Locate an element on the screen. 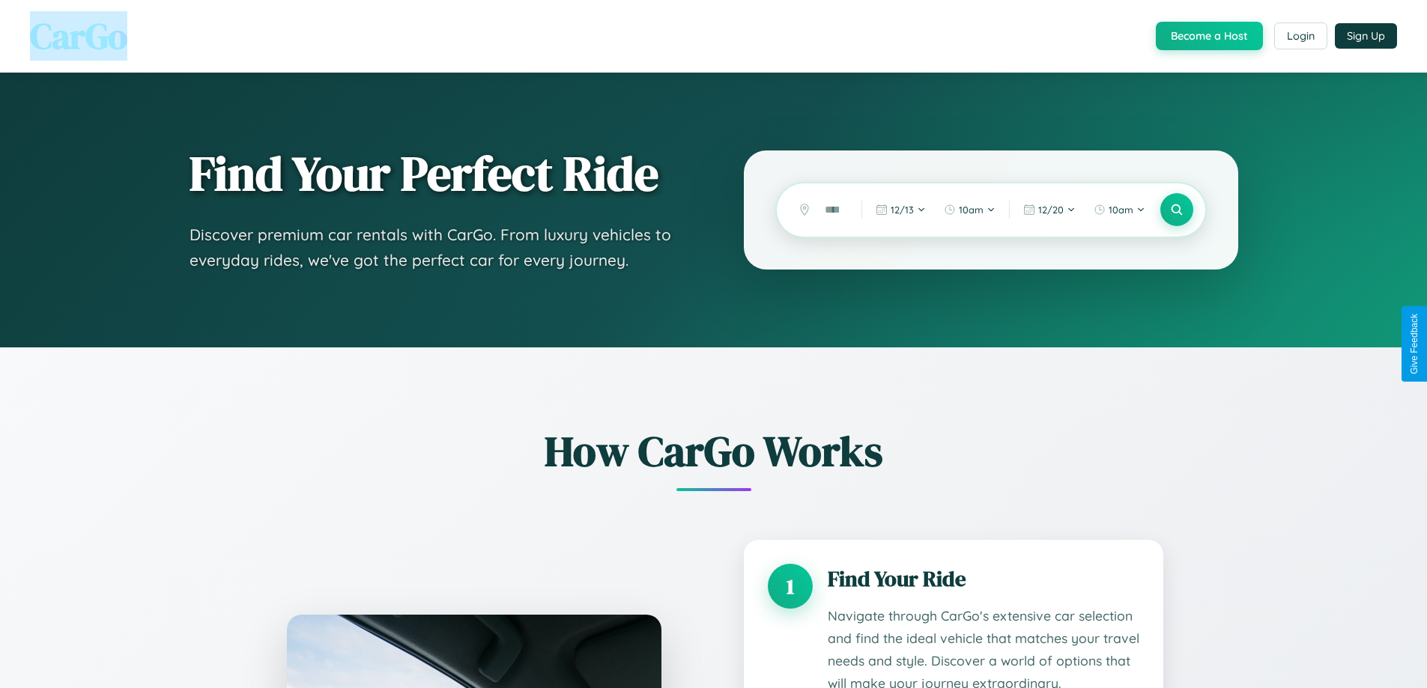  h1: Find Your Perfect Ride is located at coordinates (437, 174).